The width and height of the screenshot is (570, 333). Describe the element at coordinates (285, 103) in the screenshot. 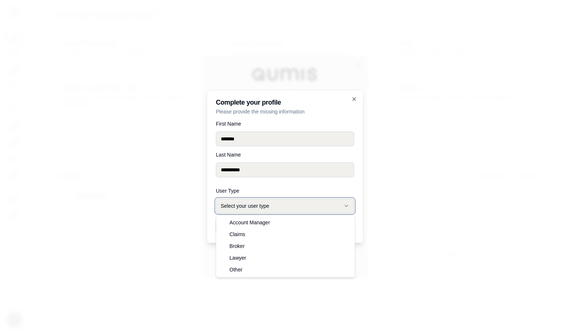

I see `h2: Complete your profile` at that location.